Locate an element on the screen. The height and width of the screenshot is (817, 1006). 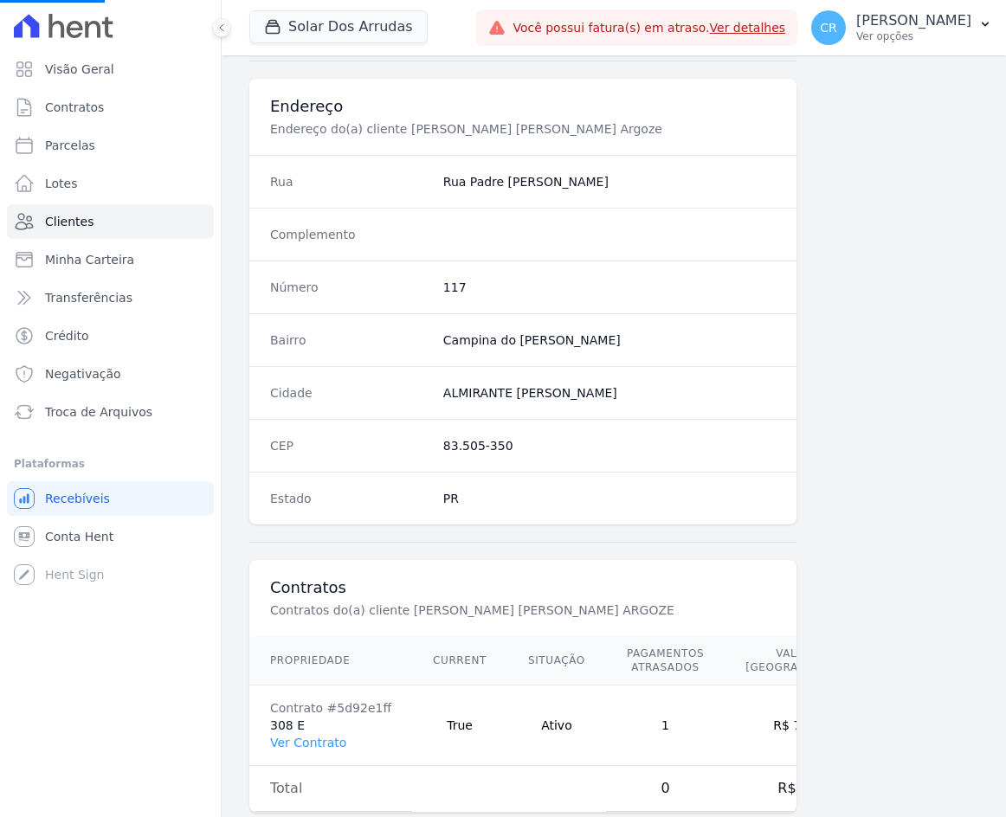
span: Contratos is located at coordinates (74, 107).